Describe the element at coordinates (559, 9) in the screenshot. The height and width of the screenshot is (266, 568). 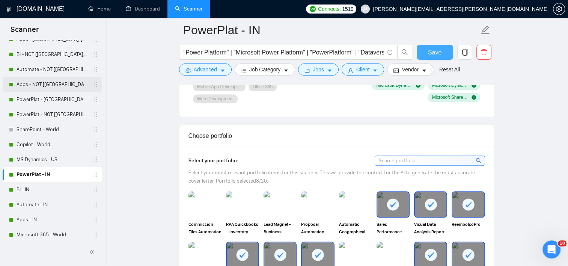
I see `button: setting` at that location.